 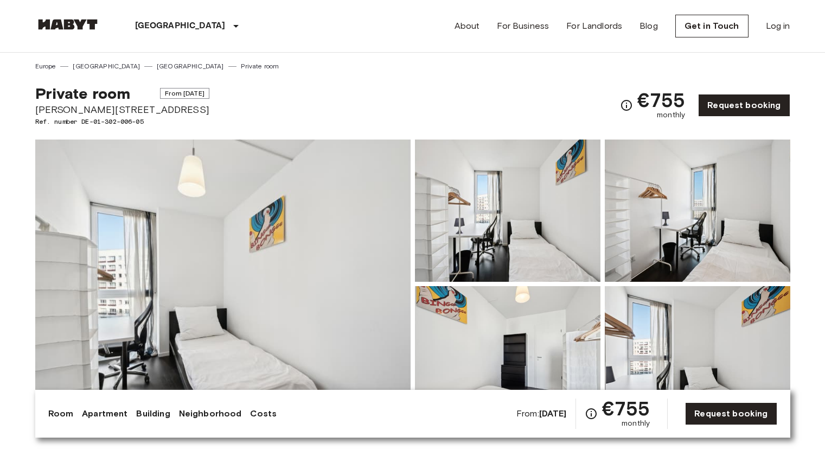 What do you see at coordinates (68, 24) in the screenshot?
I see `img: Habyt` at bounding box center [68, 24].